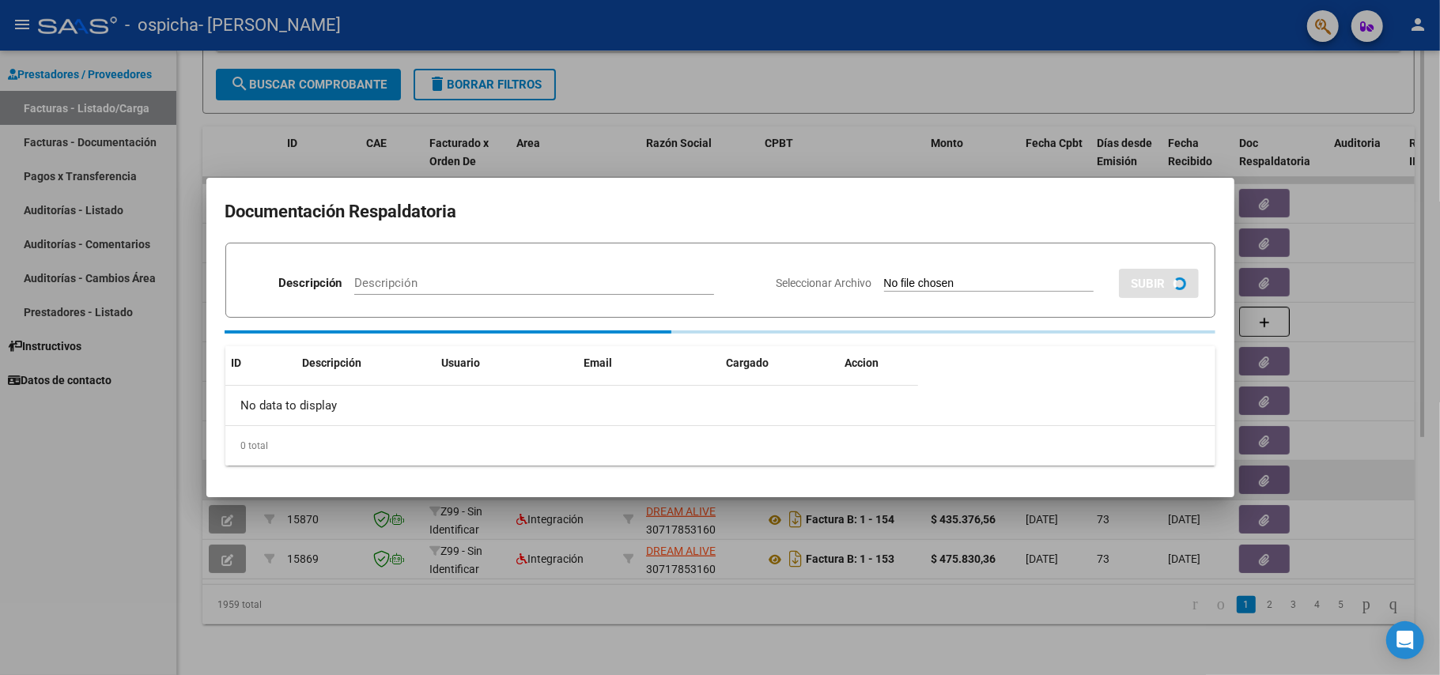 The width and height of the screenshot is (1440, 675). Describe the element at coordinates (720, 446) in the screenshot. I see `div: 0 total` at that location.